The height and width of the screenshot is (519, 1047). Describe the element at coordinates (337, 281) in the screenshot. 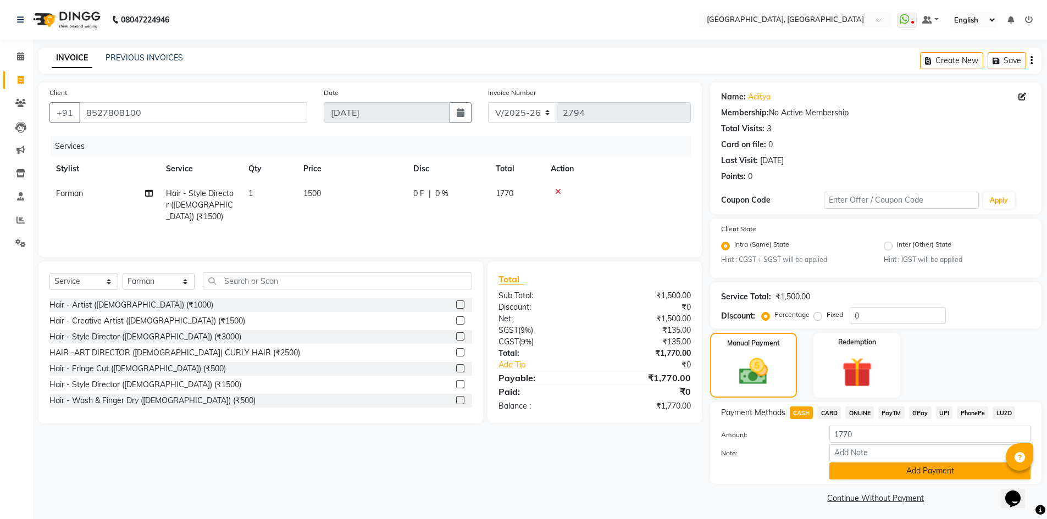

I see `input: Search or Scan` at that location.